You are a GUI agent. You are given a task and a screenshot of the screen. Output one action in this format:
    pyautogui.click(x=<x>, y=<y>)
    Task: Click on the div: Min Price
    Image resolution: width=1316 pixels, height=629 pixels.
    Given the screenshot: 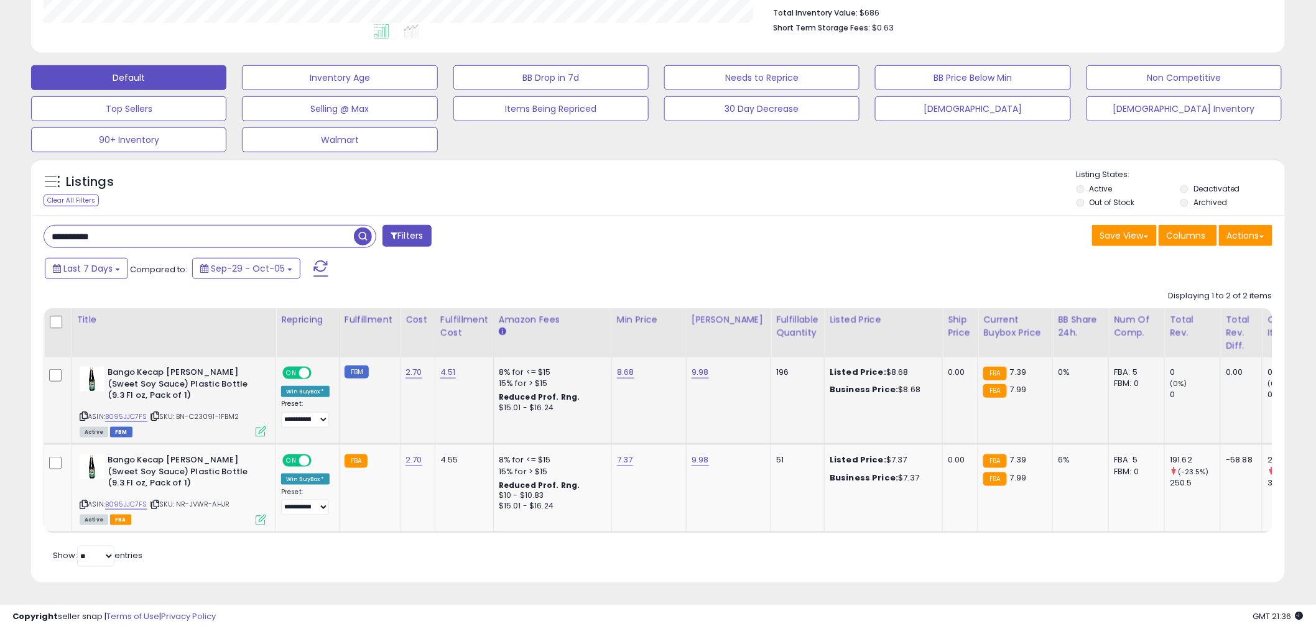 What is the action you would take?
    pyautogui.click(x=648, y=320)
    